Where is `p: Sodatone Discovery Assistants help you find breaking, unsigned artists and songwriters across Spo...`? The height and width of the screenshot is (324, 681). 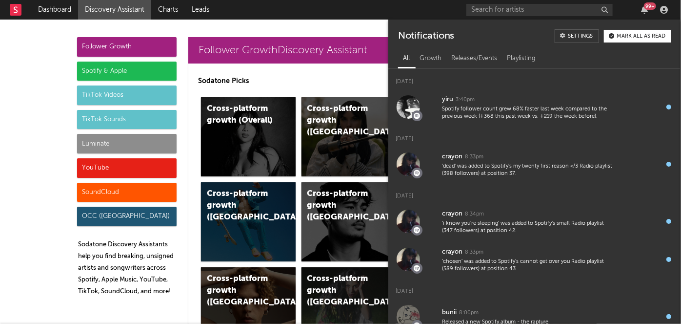
p: Sodatone Discovery Assistants help you find breaking, unsigned artists and songwriters across Spo... is located at coordinates (127, 268).